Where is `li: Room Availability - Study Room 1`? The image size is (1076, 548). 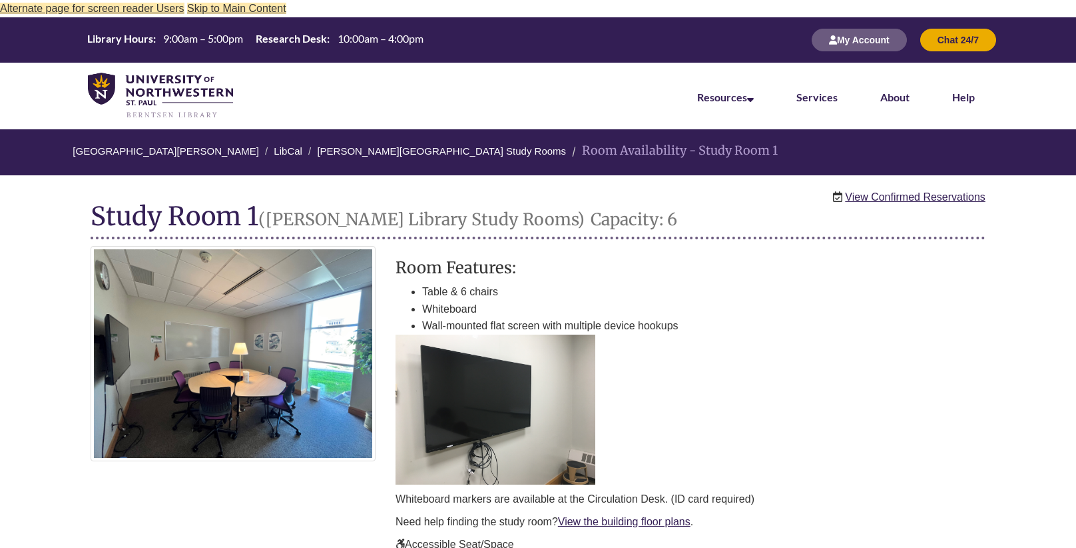 li: Room Availability - Study Room 1 is located at coordinates (673, 151).